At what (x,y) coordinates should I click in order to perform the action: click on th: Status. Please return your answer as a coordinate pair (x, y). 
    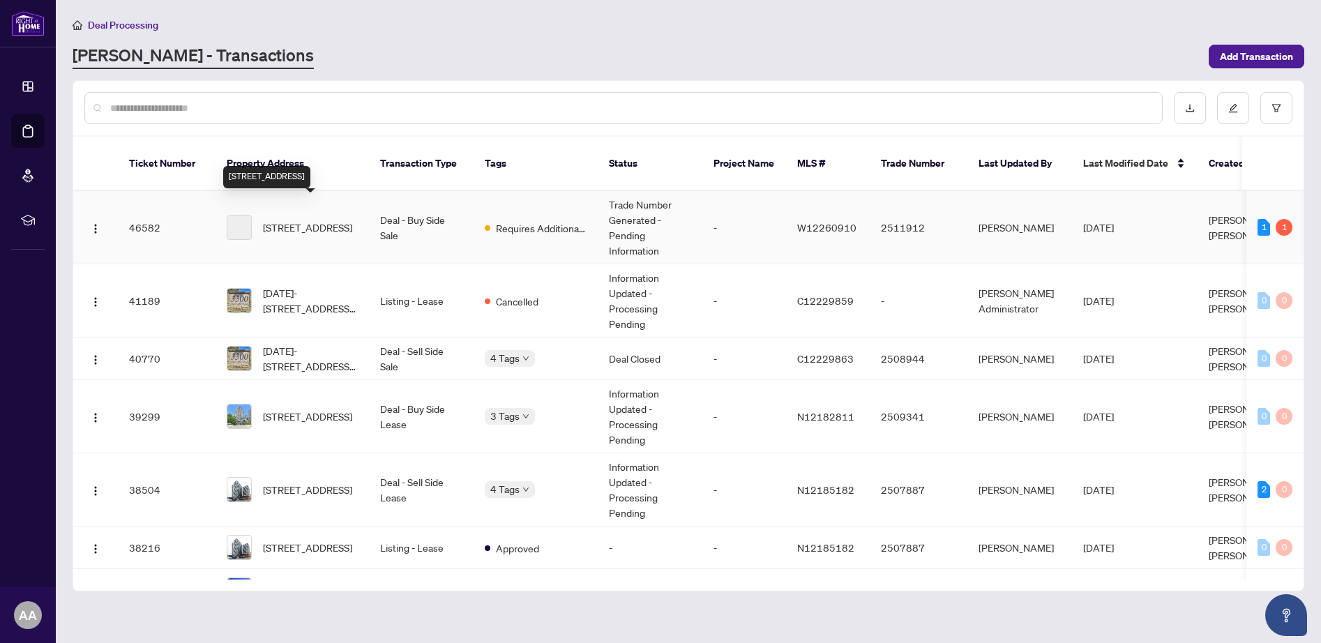
    Looking at the image, I should click on (650, 164).